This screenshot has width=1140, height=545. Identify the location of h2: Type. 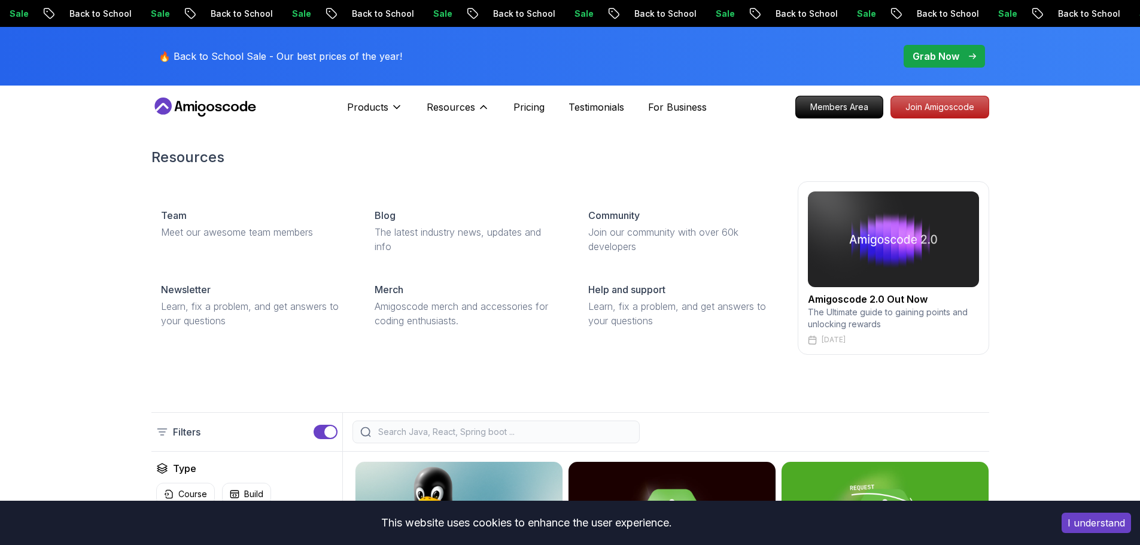
(184, 469).